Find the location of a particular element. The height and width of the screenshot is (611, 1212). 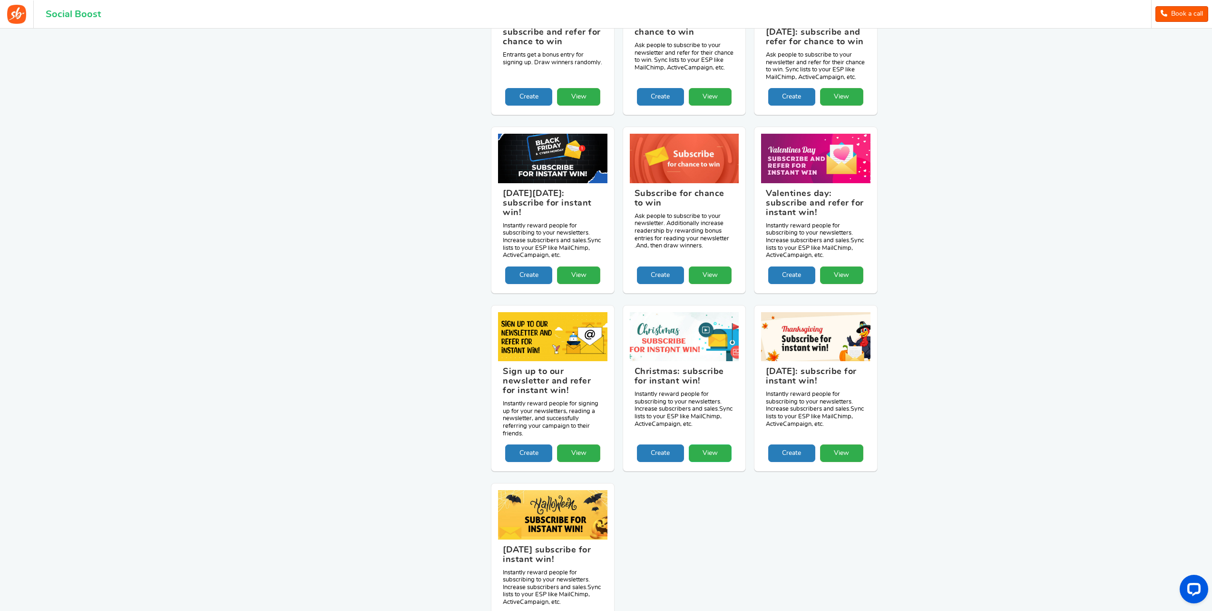

figcaption: Entrants get a bonus entry for signing up. Draw winners randomly. is located at coordinates (553, 50).